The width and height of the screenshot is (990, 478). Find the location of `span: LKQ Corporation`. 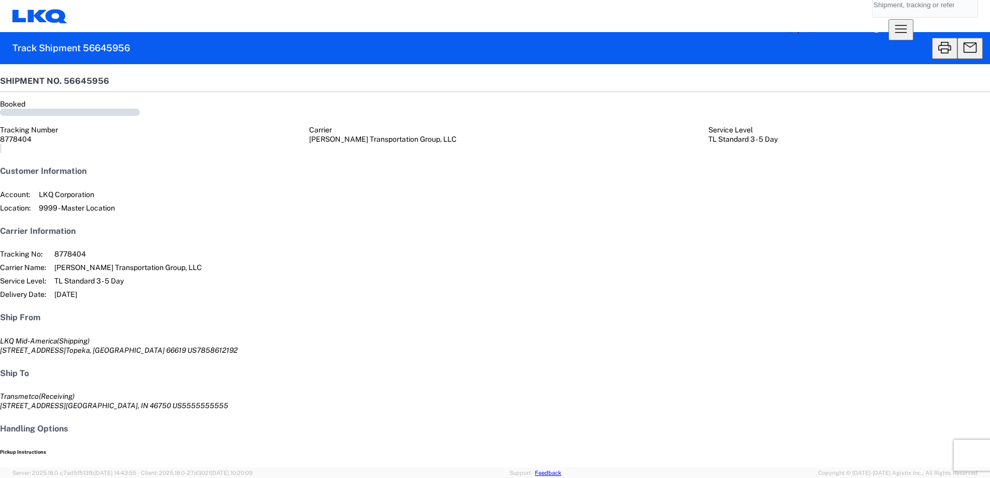

span: LKQ Corporation is located at coordinates (77, 195).